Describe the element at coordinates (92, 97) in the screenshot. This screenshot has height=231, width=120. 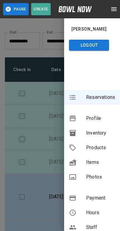
I see `div: Reservations` at that location.